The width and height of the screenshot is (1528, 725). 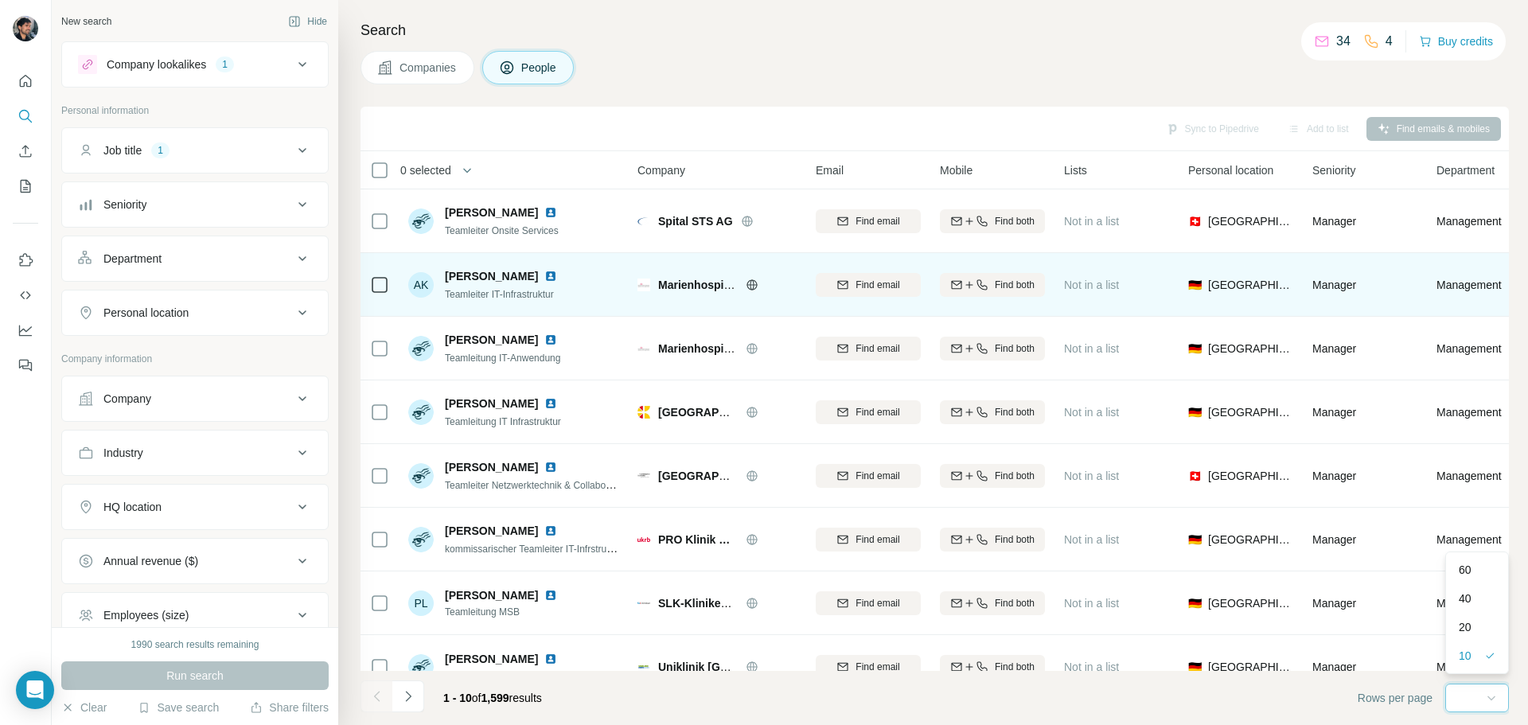 I want to click on span: Teamleitung MSB, so click(x=510, y=612).